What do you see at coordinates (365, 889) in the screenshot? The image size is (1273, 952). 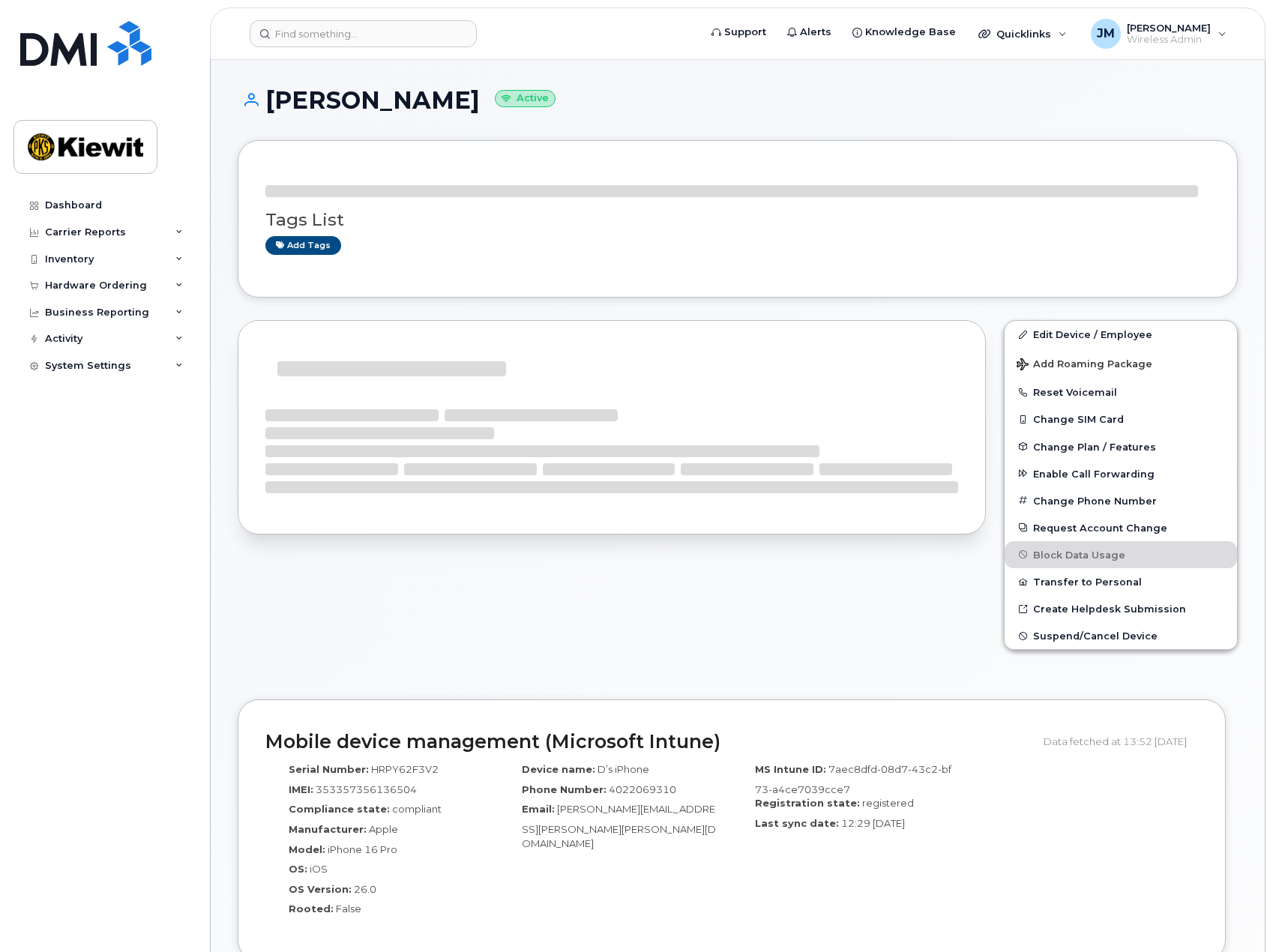 I see `span: 26.0` at bounding box center [365, 889].